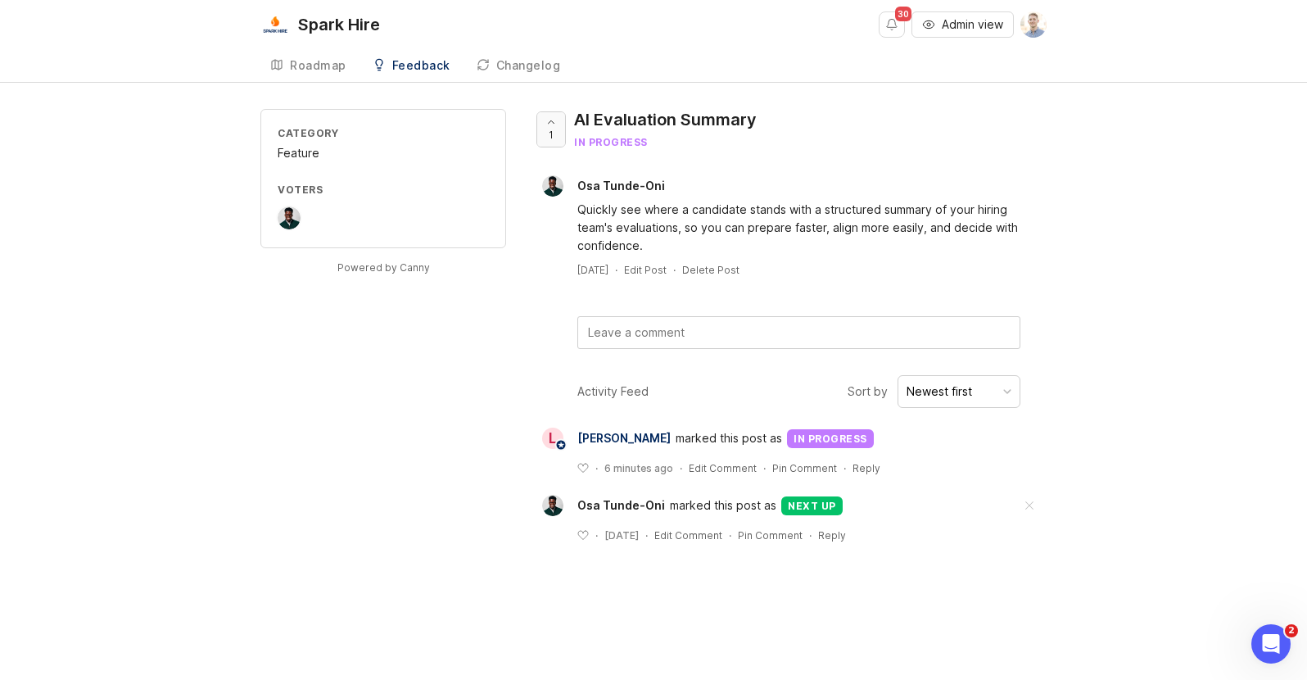 The width and height of the screenshot is (1307, 680). Describe the element at coordinates (892, 25) in the screenshot. I see `button: Notifications` at that location.